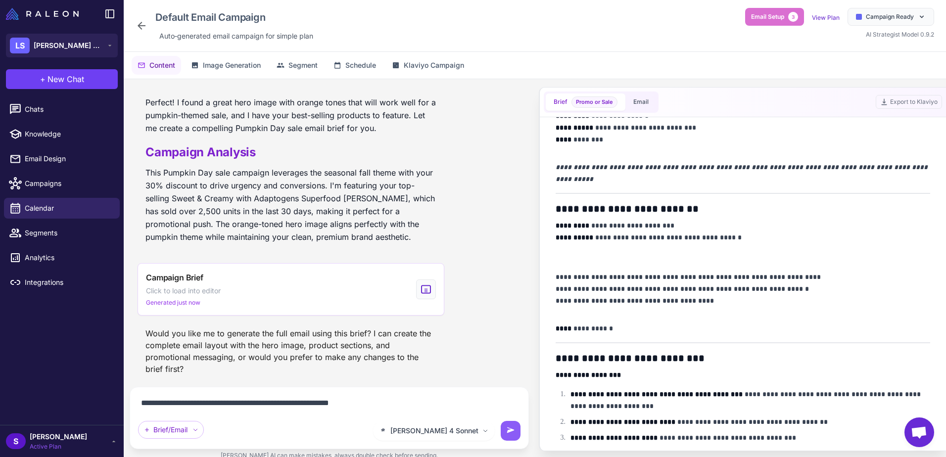 The width and height of the screenshot is (946, 457). Describe the element at coordinates (68, 283) in the screenshot. I see `span: Integrations` at that location.